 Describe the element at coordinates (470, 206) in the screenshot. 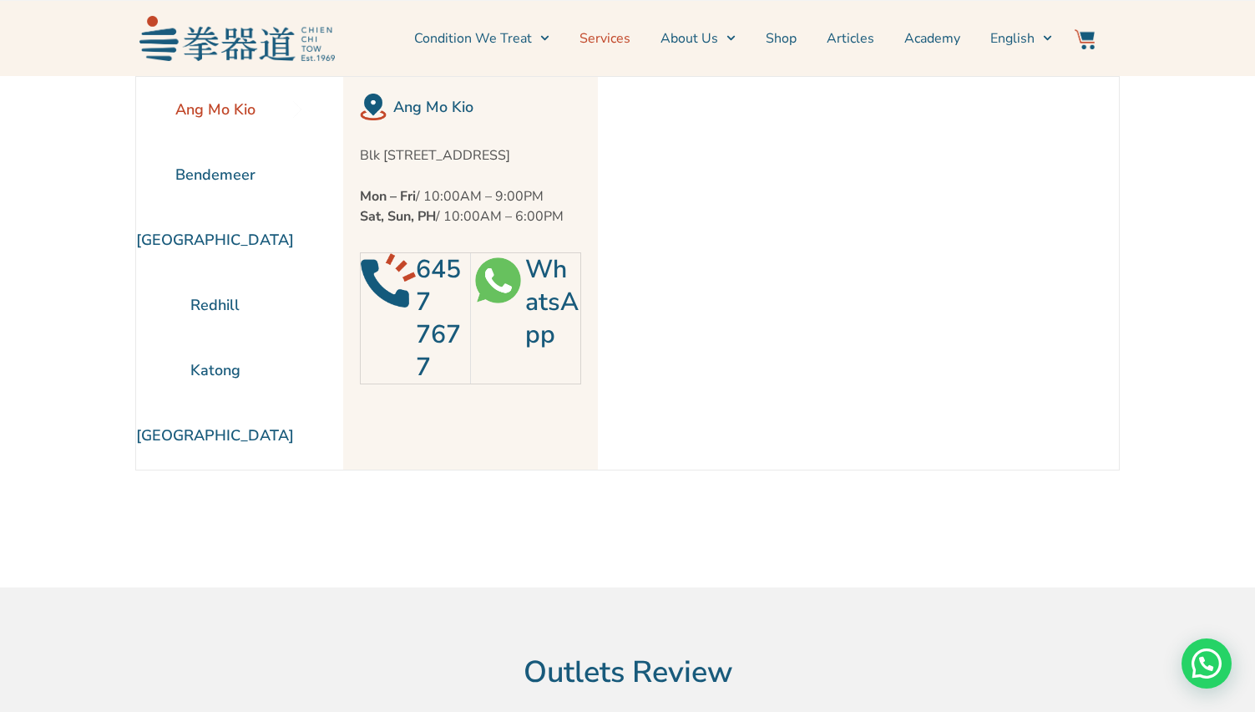

I see `p: / 10:00AM – 9:00PM / 10:00AM – 6:00PM` at that location.